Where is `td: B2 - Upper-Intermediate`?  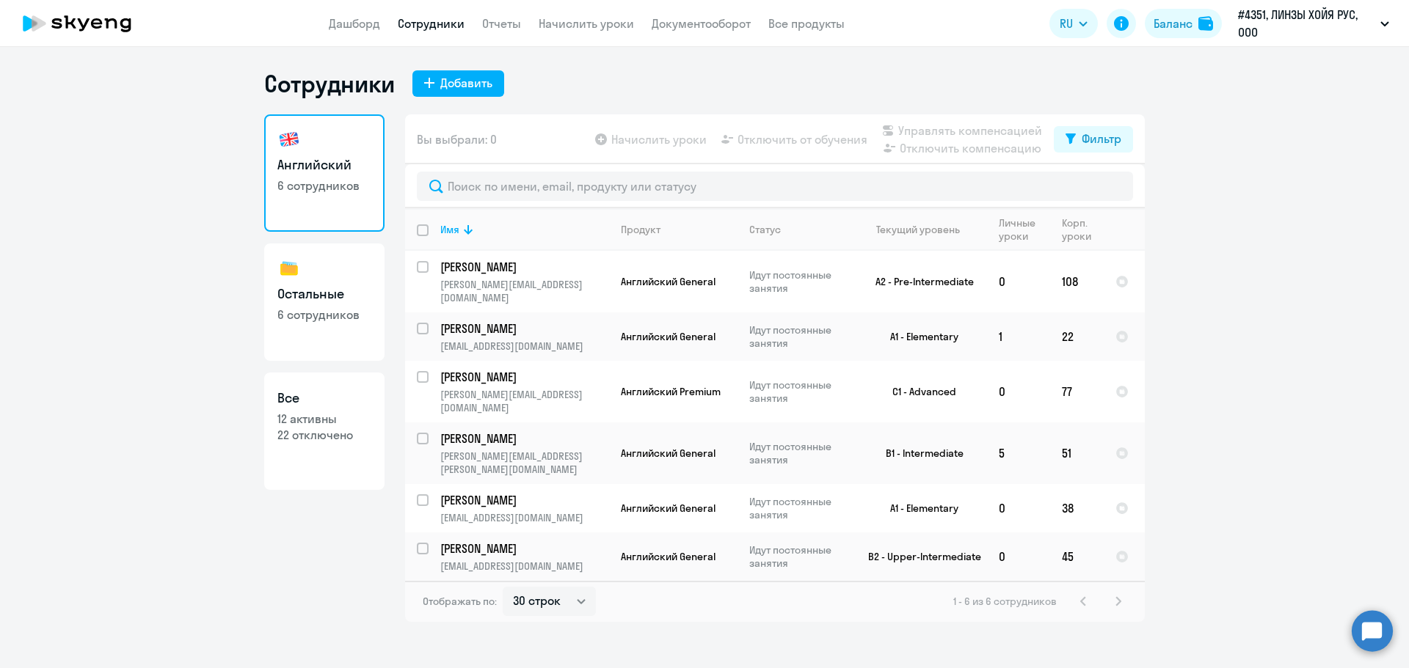 td: B2 - Upper-Intermediate is located at coordinates (919, 557).